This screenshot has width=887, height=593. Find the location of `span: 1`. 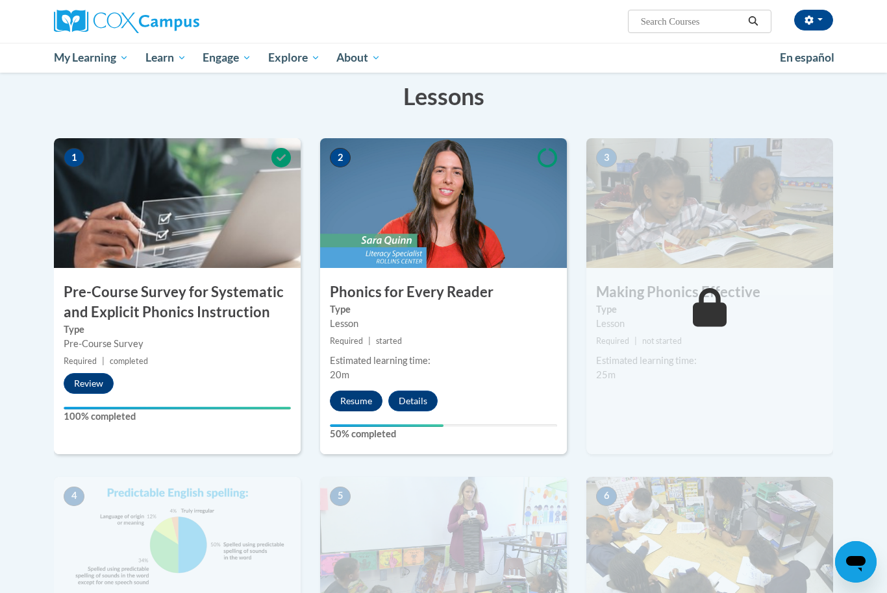

span: 1 is located at coordinates (74, 158).